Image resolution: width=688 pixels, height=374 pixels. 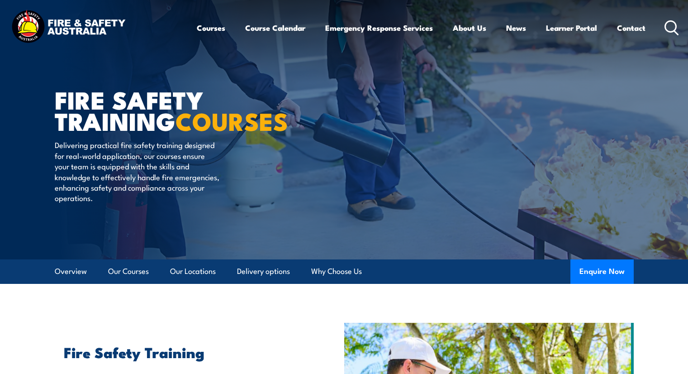 What do you see at coordinates (166, 109) in the screenshot?
I see `h1: FIRE SAFETY TRAINING` at bounding box center [166, 109].